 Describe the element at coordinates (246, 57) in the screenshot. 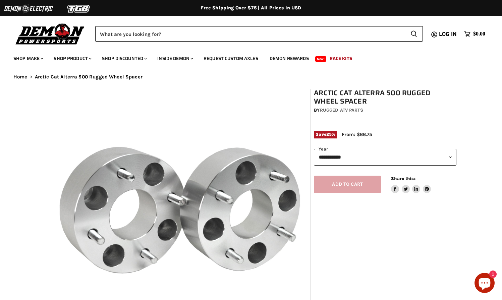

I see `ul: Main menu` at that location.